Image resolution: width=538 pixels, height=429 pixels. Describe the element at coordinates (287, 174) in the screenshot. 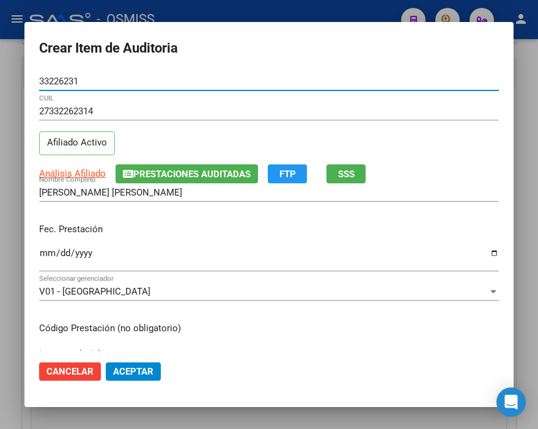

I see `span: FTP` at that location.